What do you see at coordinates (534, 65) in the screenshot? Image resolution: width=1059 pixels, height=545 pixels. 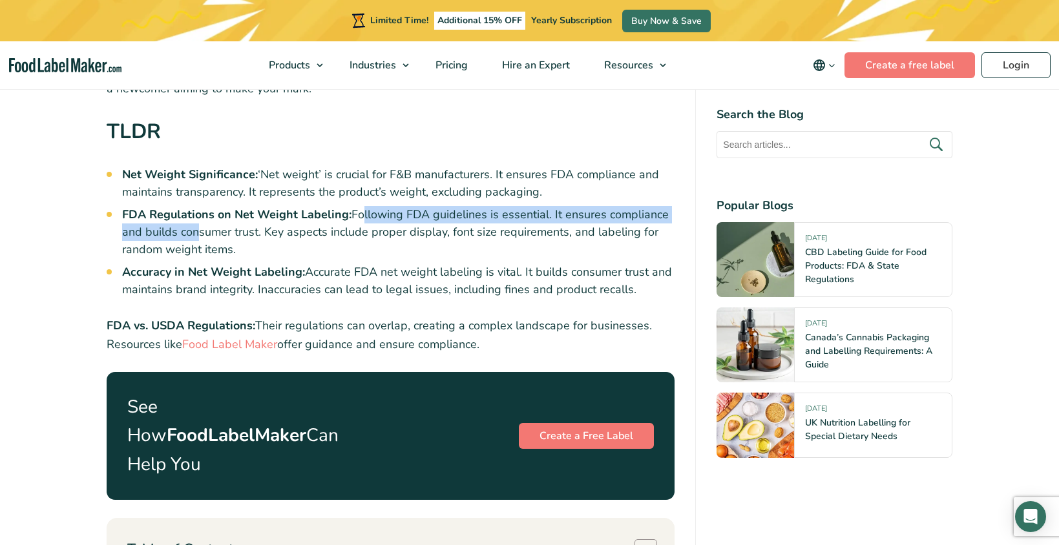 I see `span: Hire an Expert` at bounding box center [534, 65].